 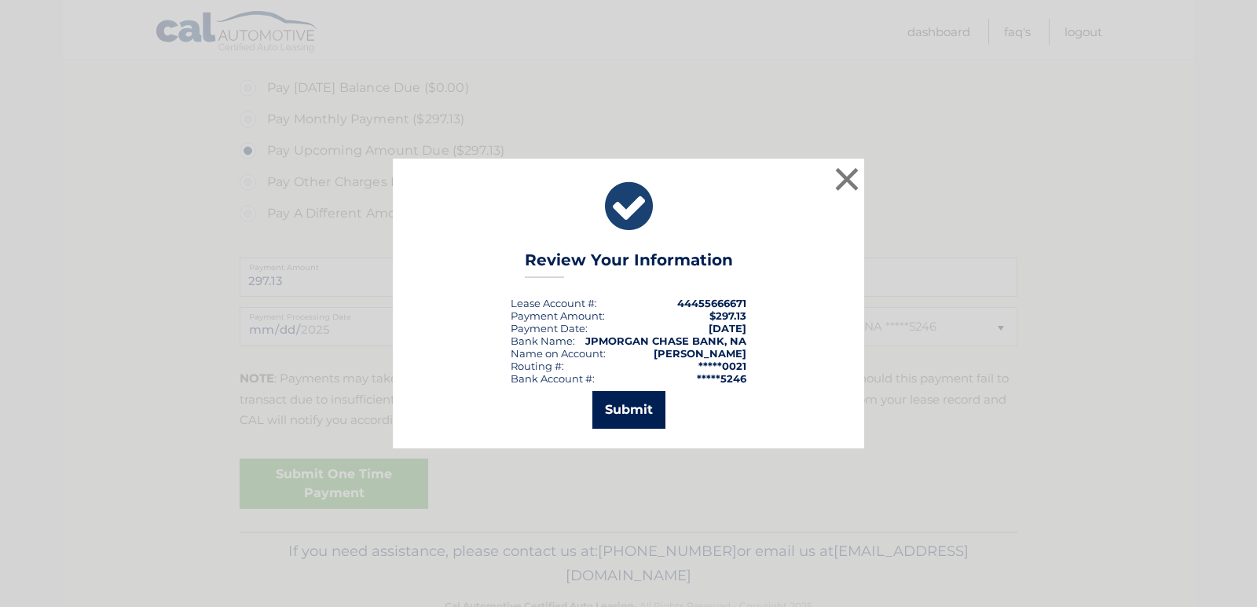 What do you see at coordinates (554, 303) in the screenshot?
I see `div: Lease Account #:` at bounding box center [554, 303].